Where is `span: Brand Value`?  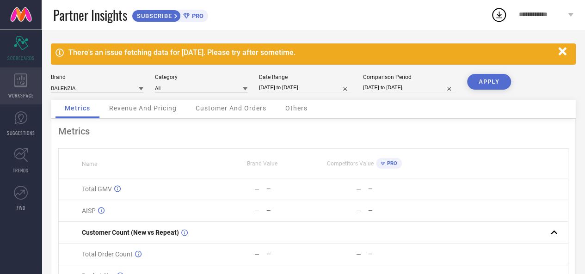 span: Brand Value is located at coordinates (262, 164).